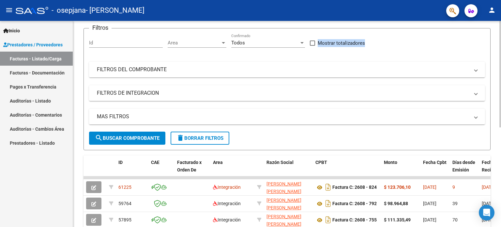  Describe the element at coordinates (125, 203) in the screenshot. I see `span: 59764` at that location.